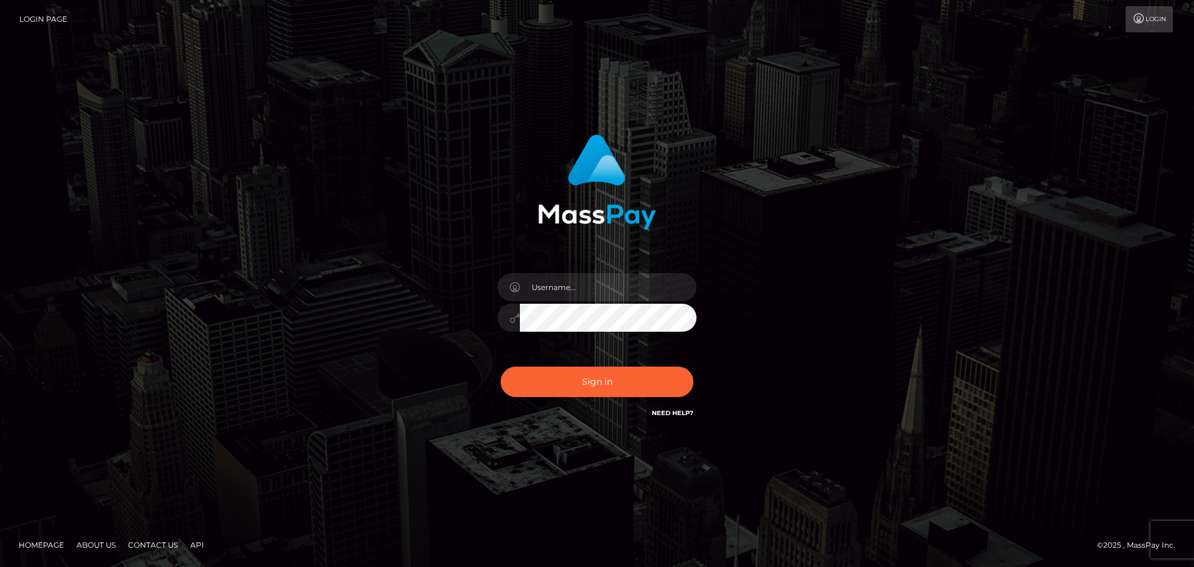 Image resolution: width=1194 pixels, height=567 pixels. Describe the element at coordinates (197, 544) in the screenshot. I see `a: API` at that location.